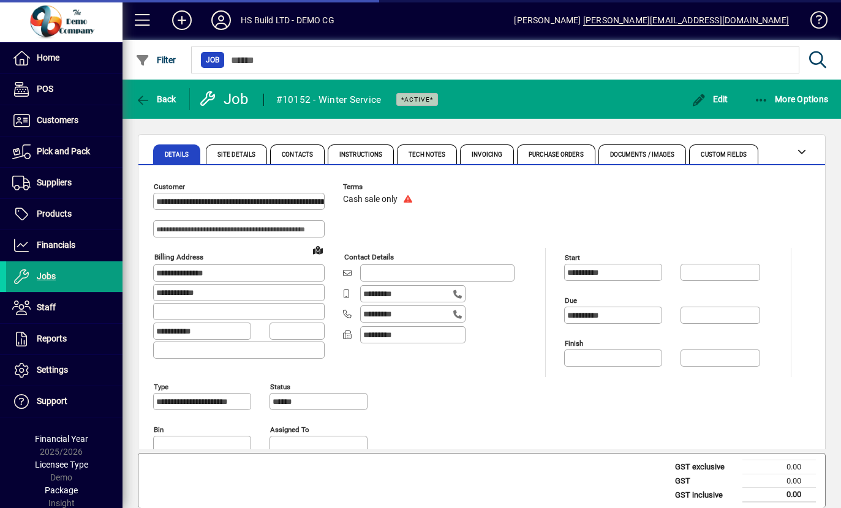  I want to click on div: HS Build LTD - DEMO CG, so click(287, 20).